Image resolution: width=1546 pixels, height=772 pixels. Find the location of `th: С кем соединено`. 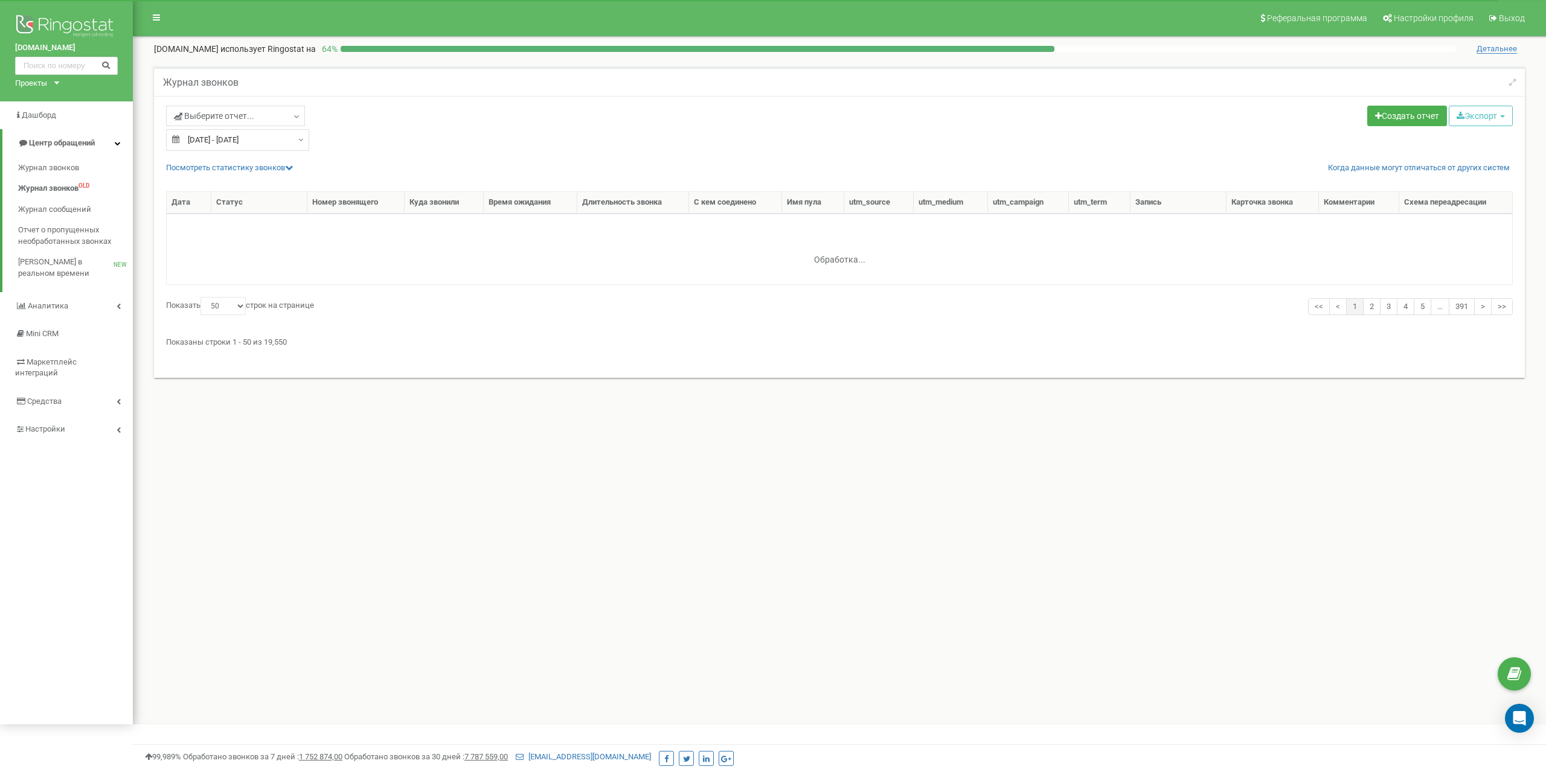

th: С кем соединено is located at coordinates (735, 203).